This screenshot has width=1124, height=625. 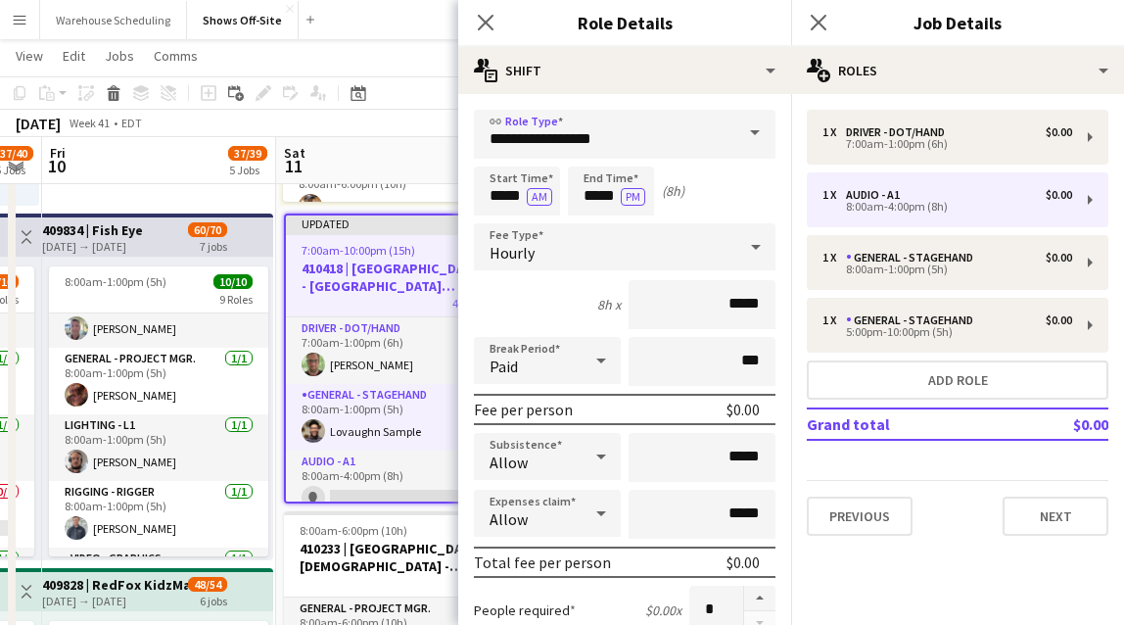 I want to click on span: Fri, so click(x=58, y=153).